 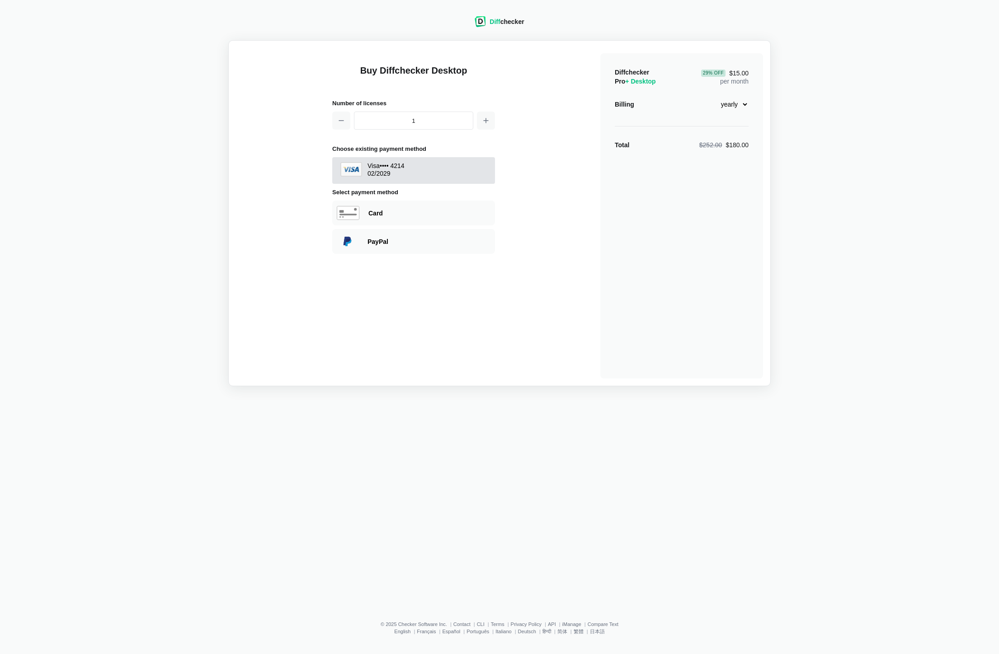 I want to click on li: © 2025 Checker Software Inc., so click(x=417, y=624).